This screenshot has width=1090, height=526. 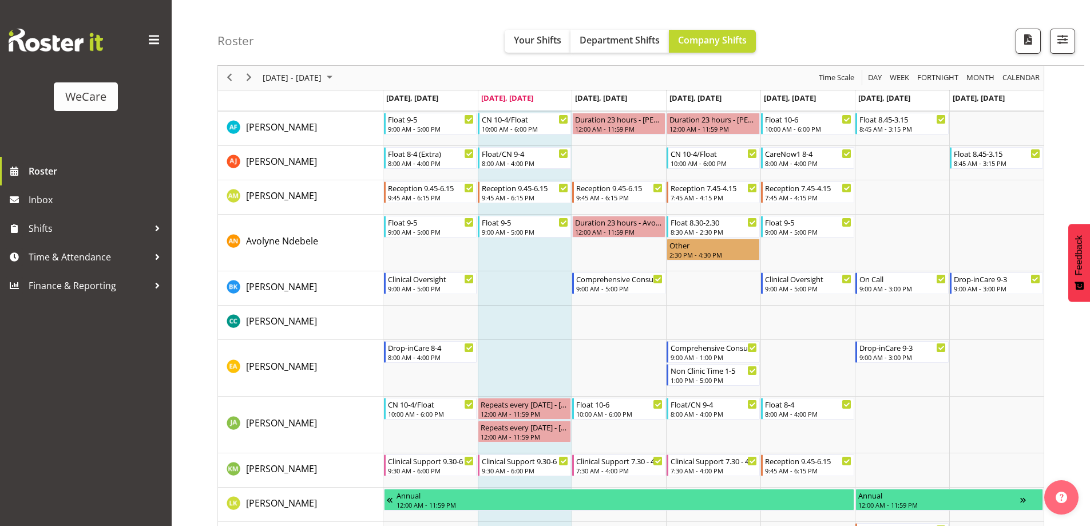 I want to click on div: Drop-inCare 9-3, so click(x=996, y=279).